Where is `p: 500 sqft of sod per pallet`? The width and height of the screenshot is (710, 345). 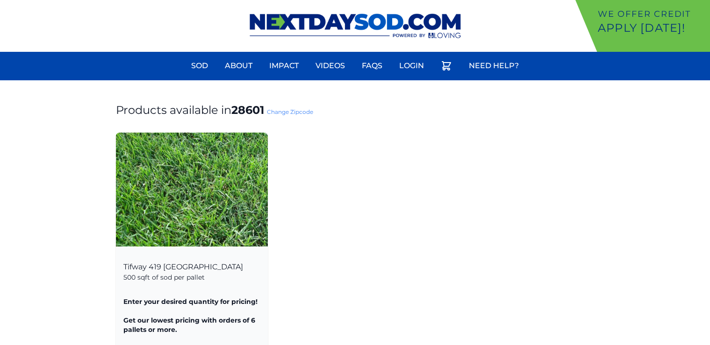
p: 500 sqft of sod per pallet is located at coordinates (192, 278).